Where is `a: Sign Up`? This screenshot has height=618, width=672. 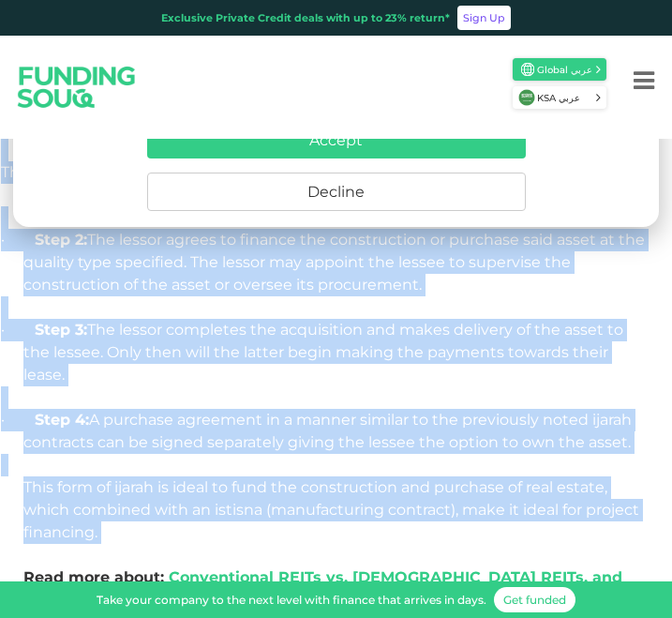
a: Sign Up is located at coordinates (484, 18).